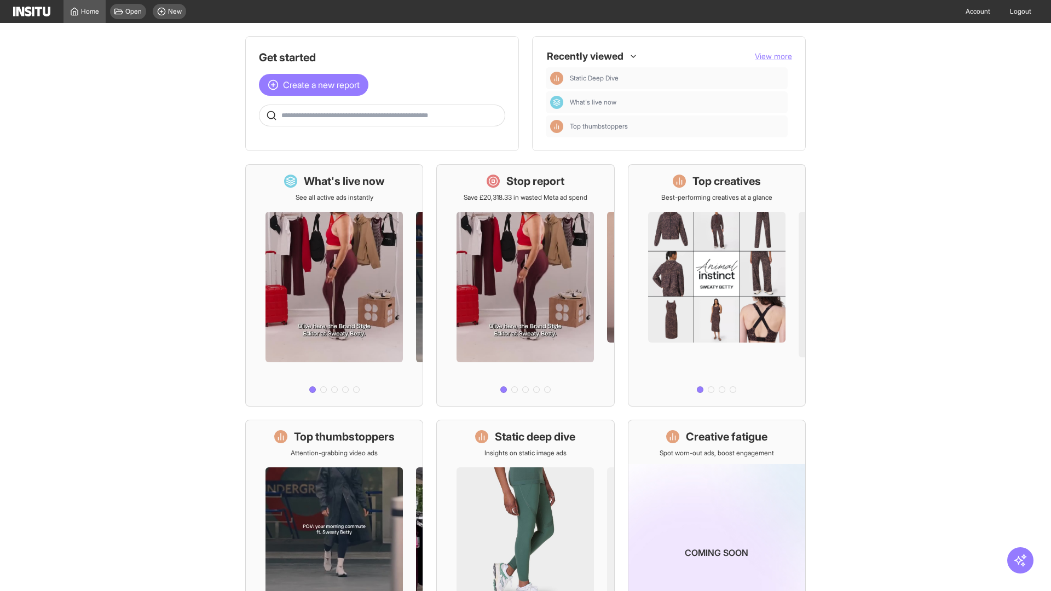  I want to click on a: What's live nowSee all active ads instantly, so click(334, 285).